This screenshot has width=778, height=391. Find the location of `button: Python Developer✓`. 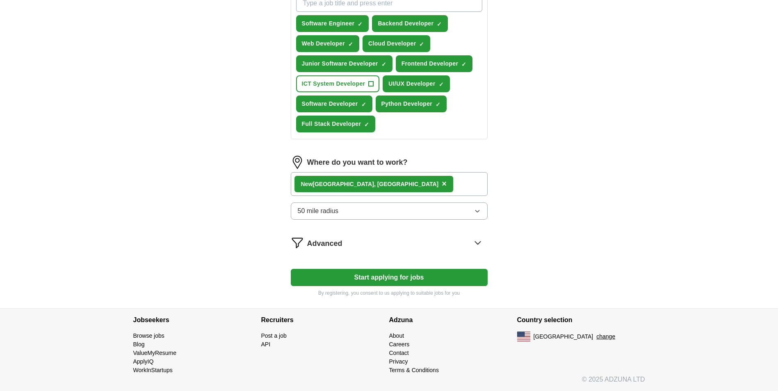

button: Python Developer✓ is located at coordinates (411, 104).